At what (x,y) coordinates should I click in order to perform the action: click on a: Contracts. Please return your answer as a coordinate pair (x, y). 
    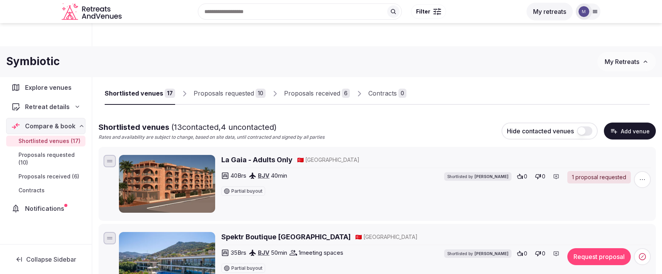
    Looking at the image, I should click on (46, 190).